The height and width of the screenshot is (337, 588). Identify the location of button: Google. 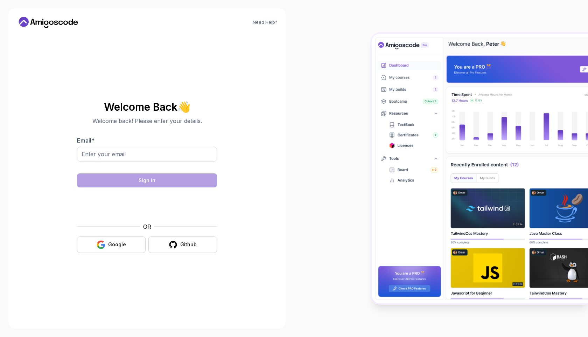
(111, 244).